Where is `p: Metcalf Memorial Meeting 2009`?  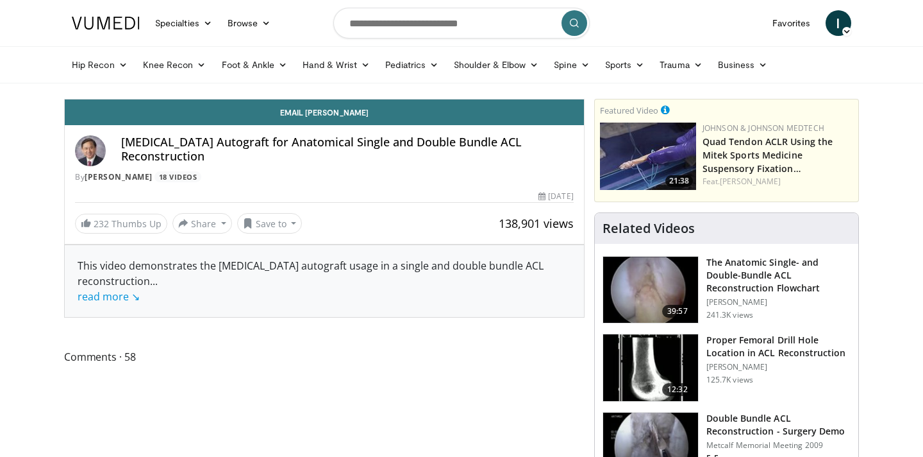
p: Metcalf Memorial Meeting 2009 is located at coordinates (779, 445).